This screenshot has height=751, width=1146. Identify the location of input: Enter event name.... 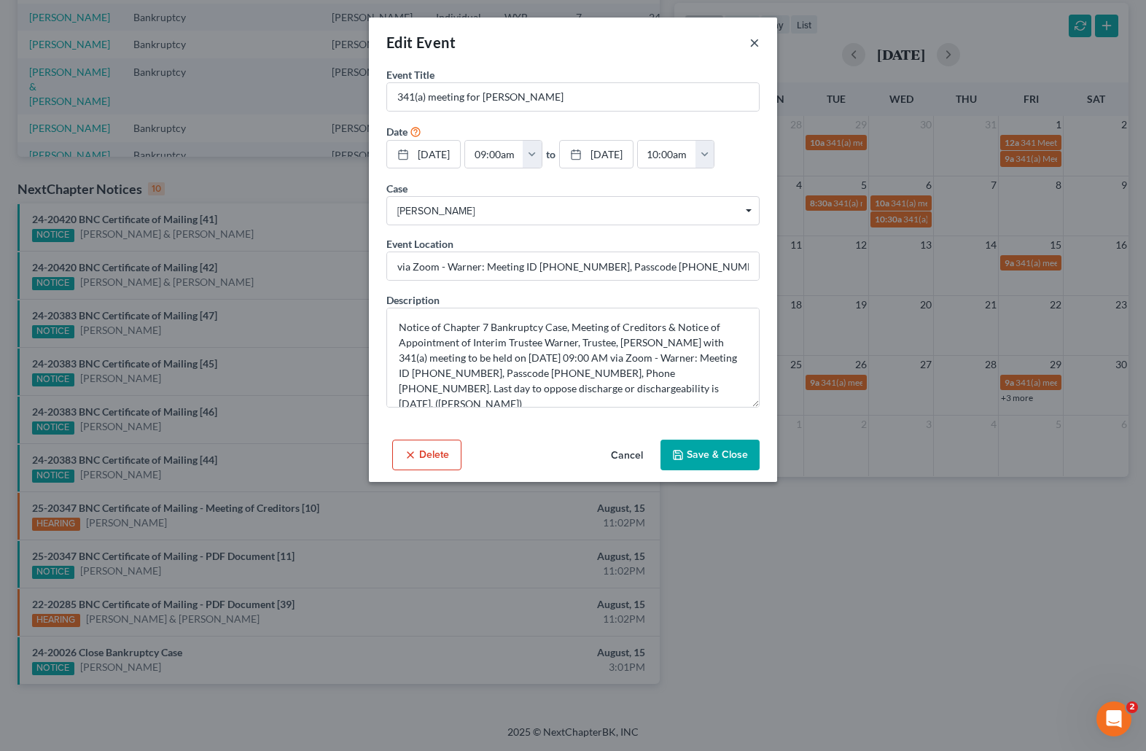
(573, 97).